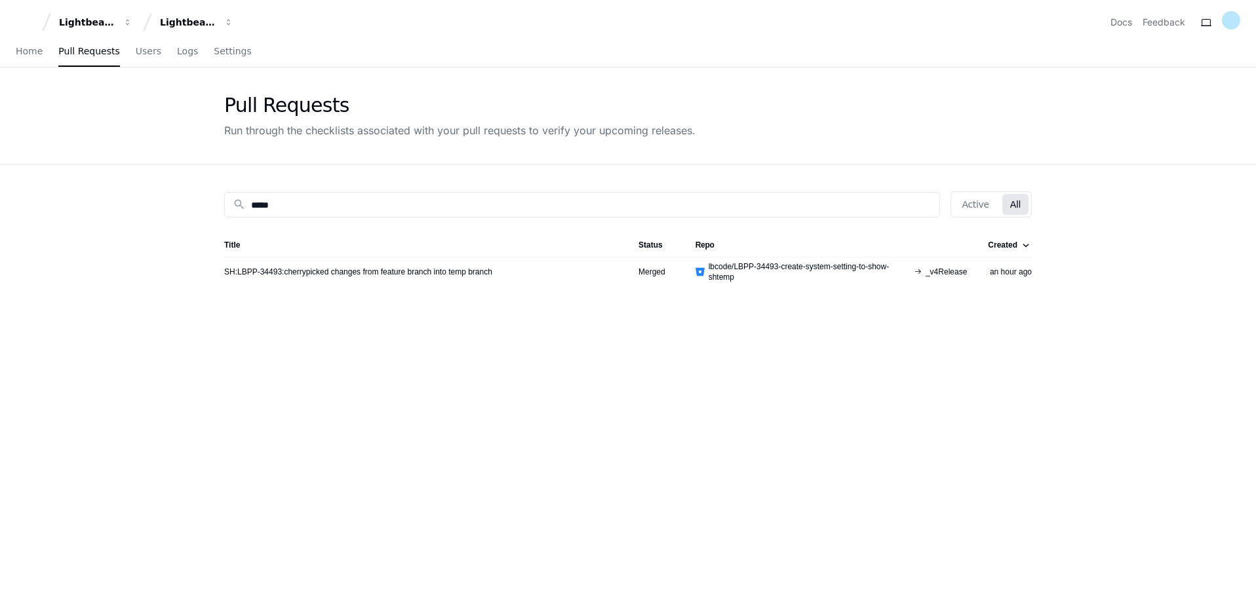 The height and width of the screenshot is (602, 1256). I want to click on div: Merged, so click(656, 272).